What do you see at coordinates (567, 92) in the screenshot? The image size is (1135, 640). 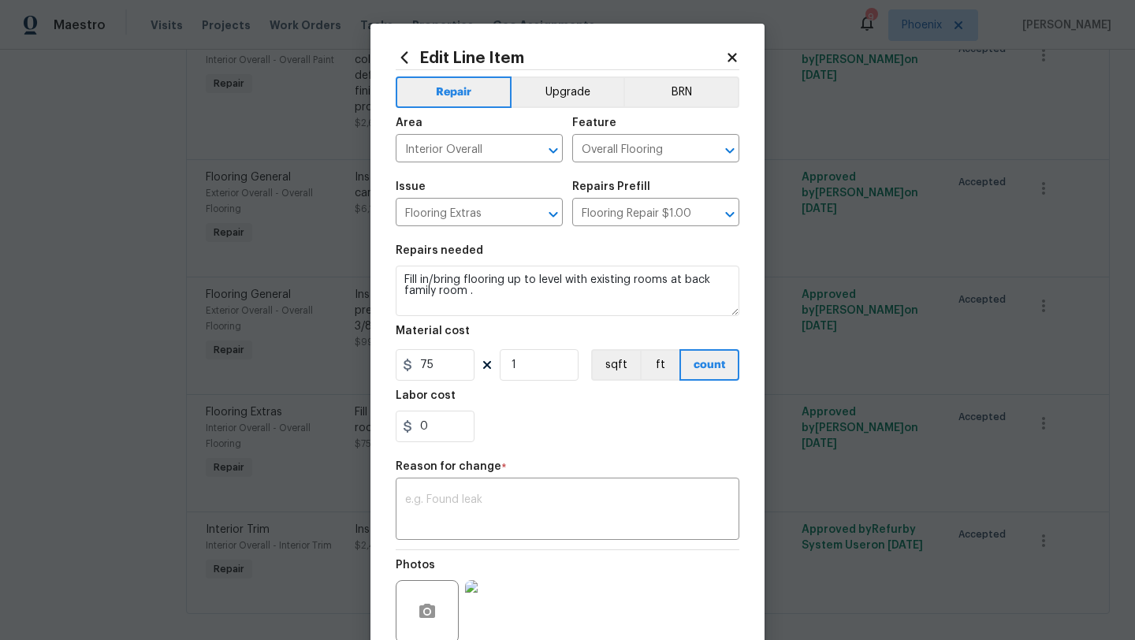 I see `button: Upgrade` at bounding box center [567, 92].